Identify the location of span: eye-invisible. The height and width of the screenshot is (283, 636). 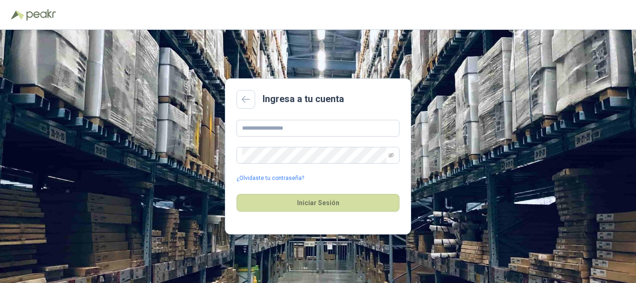
(391, 155).